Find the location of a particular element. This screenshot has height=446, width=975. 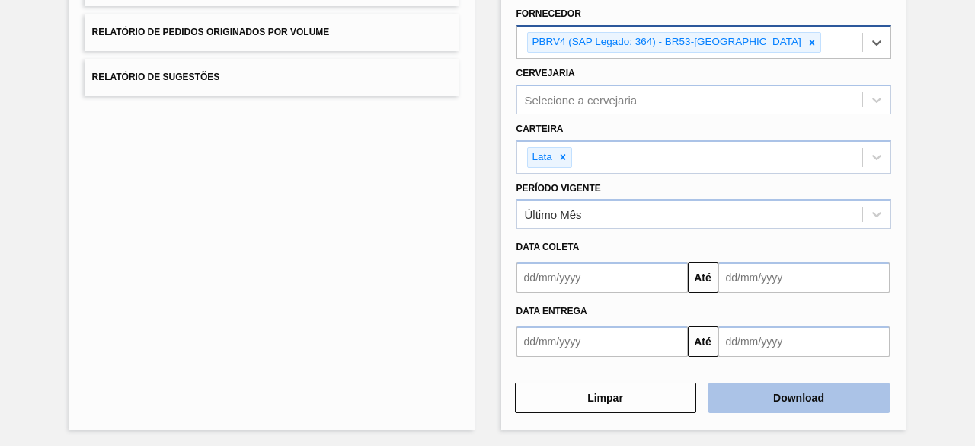

span: Data Entrega is located at coordinates (552, 311).